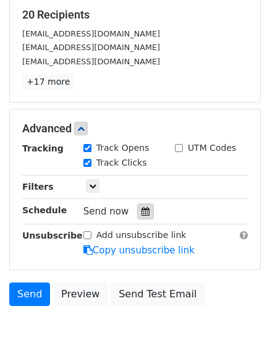  What do you see at coordinates (38, 187) in the screenshot?
I see `strong: Filters` at bounding box center [38, 187].